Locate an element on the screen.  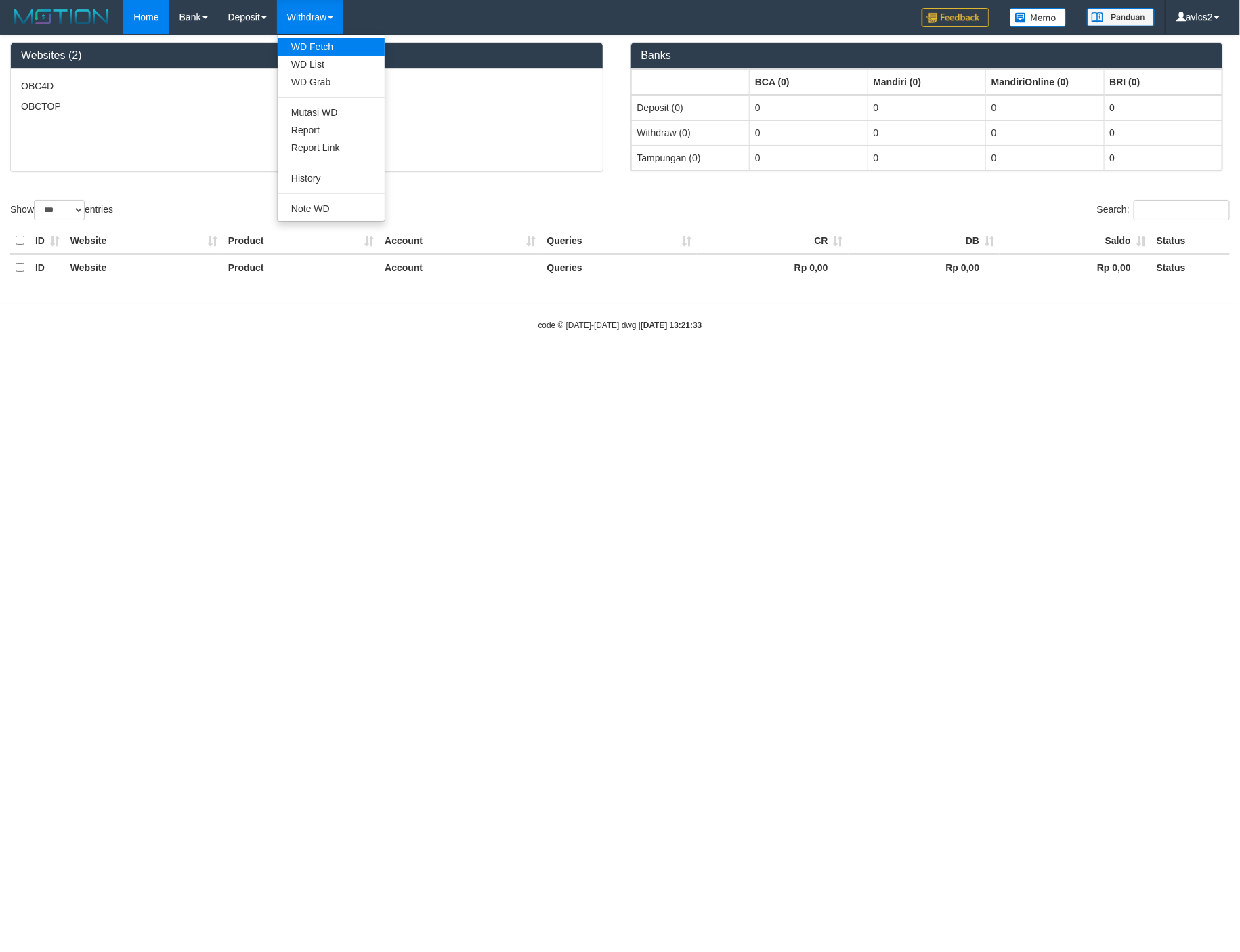
th: Saldo is located at coordinates (1076, 240).